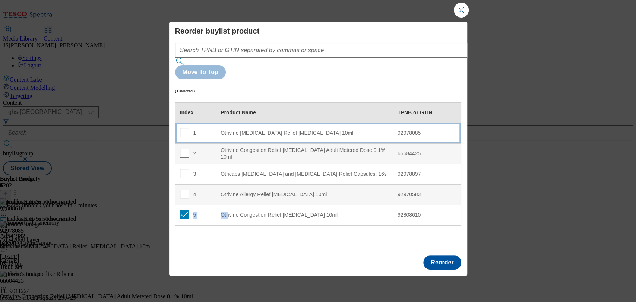 The height and width of the screenshot is (302, 636). I want to click on div: Modal, so click(318, 149).